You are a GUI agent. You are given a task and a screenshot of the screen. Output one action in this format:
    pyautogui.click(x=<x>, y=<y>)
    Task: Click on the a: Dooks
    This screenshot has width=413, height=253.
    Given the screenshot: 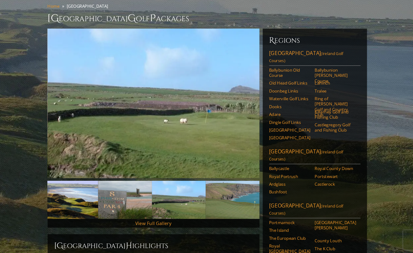 What is the action you would take?
    pyautogui.click(x=284, y=113)
    